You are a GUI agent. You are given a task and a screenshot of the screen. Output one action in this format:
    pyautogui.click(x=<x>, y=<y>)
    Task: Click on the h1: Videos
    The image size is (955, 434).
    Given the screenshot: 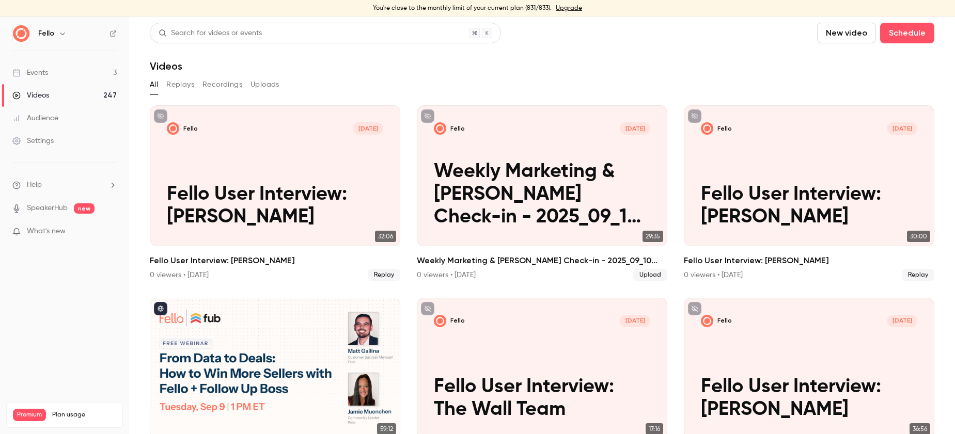 What is the action you would take?
    pyautogui.click(x=166, y=66)
    